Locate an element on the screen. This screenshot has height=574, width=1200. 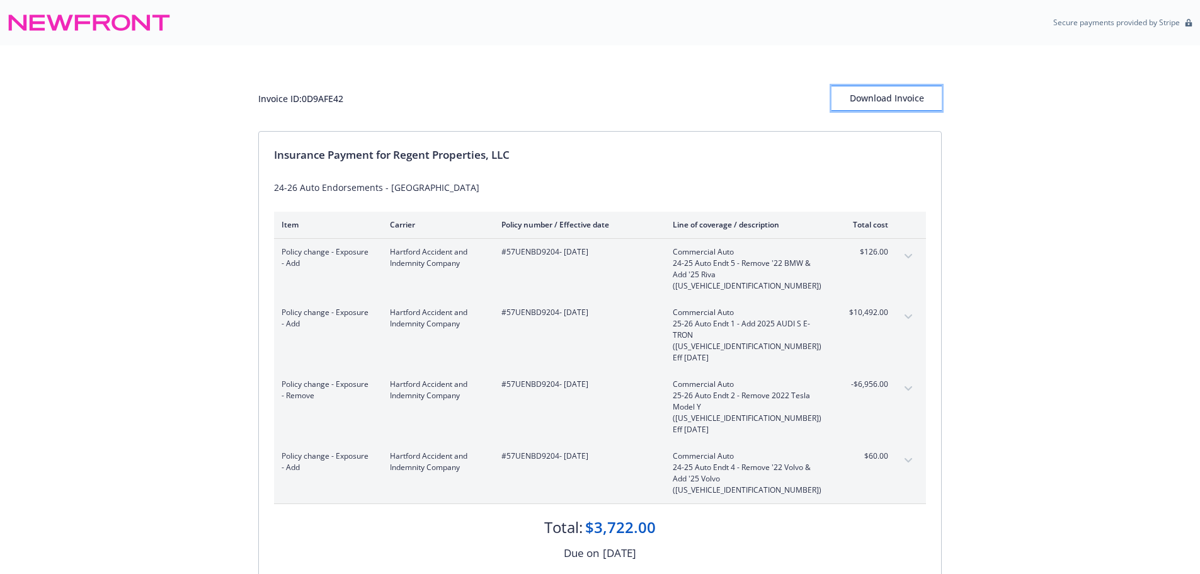
div: Total cost is located at coordinates (864, 224).